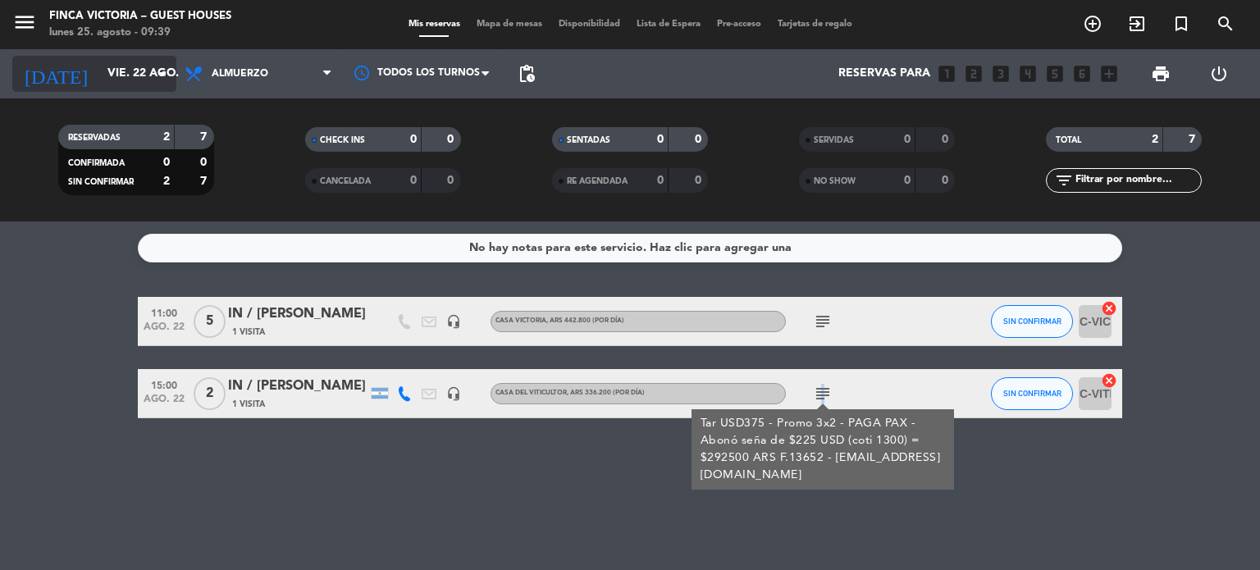 This screenshot has width=1260, height=570. I want to click on i: looks_5, so click(1055, 74).